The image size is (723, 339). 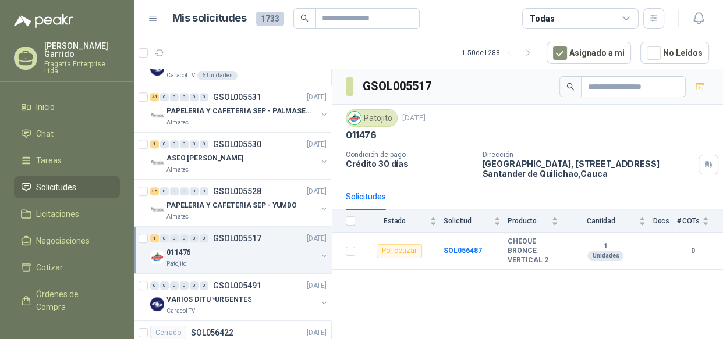 I want to click on p: GSOL005517, so click(x=237, y=239).